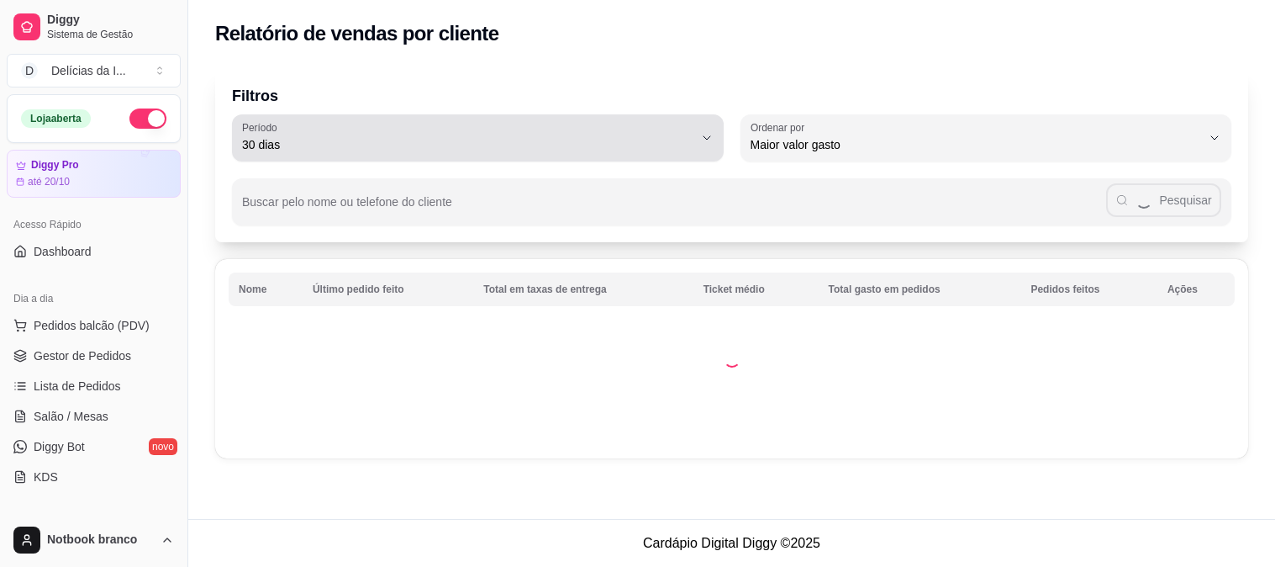 The height and width of the screenshot is (567, 1275). Describe the element at coordinates (45, 477) in the screenshot. I see `span: KDS` at that location.